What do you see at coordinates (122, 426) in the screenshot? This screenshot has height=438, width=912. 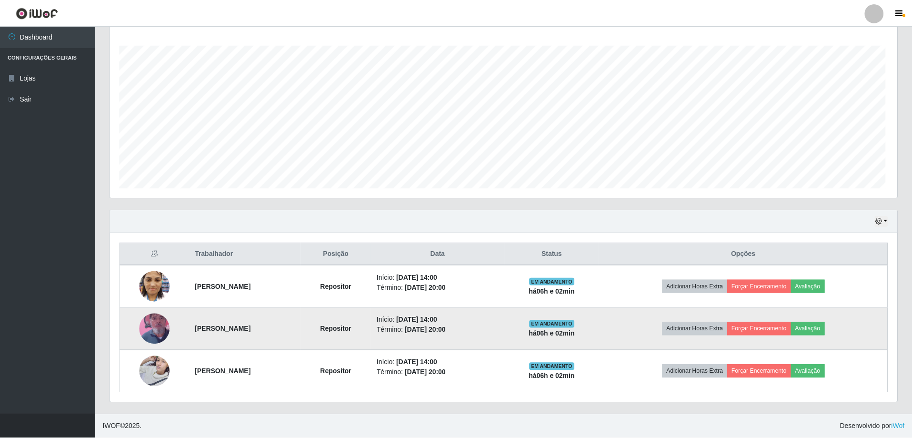 I see `span: © 2025 .` at bounding box center [122, 426].